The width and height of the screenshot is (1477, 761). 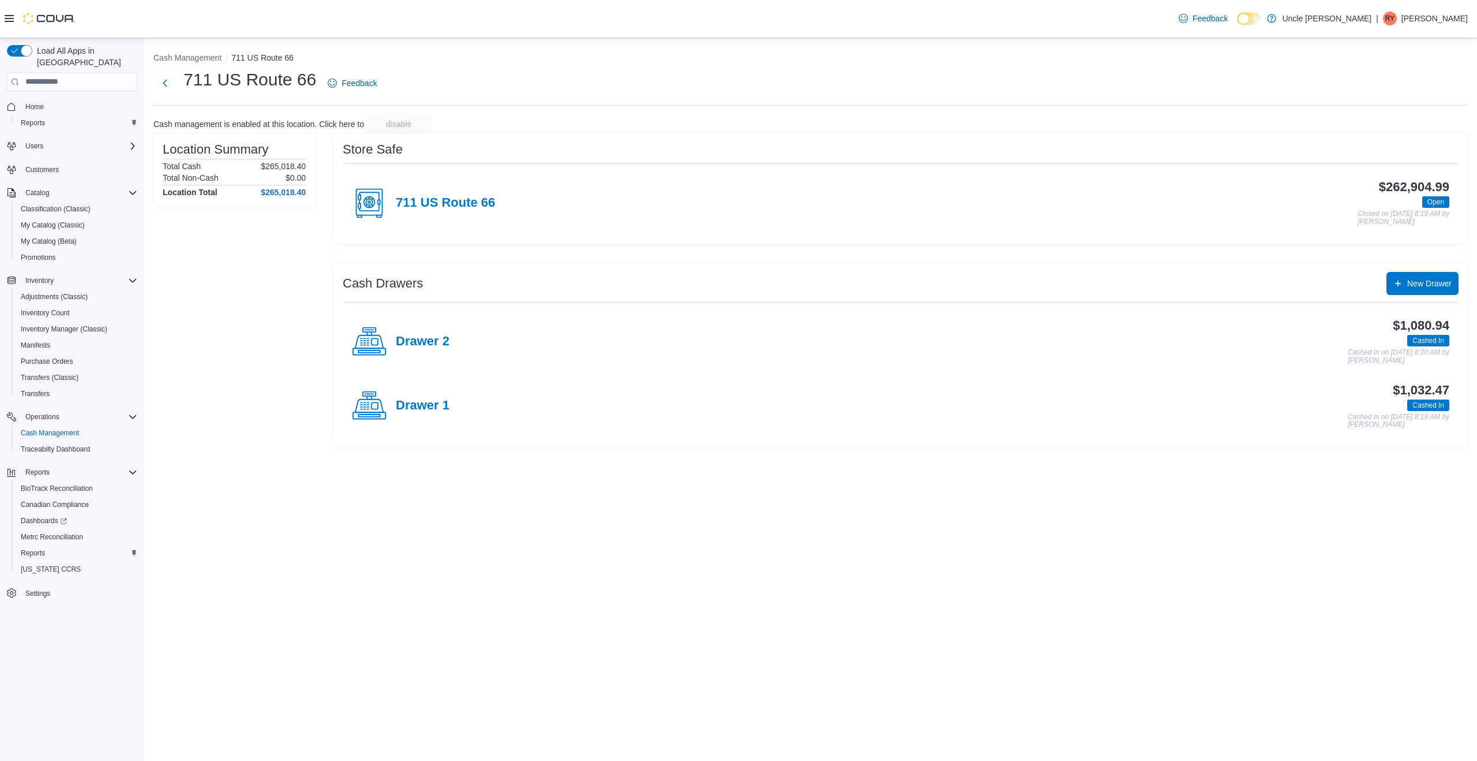 I want to click on h4: $265,018.40, so click(x=283, y=192).